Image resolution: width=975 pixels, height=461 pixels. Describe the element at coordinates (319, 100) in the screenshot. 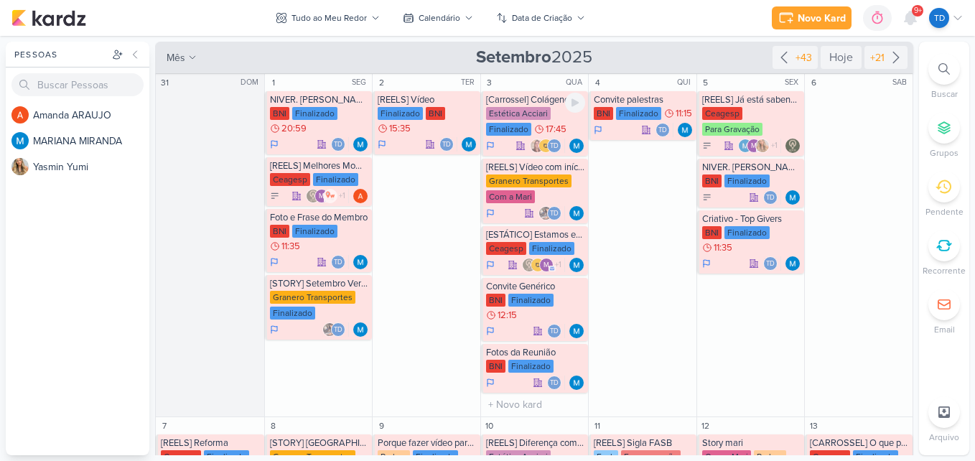

I see `div: NIVER. Vanessa` at that location.